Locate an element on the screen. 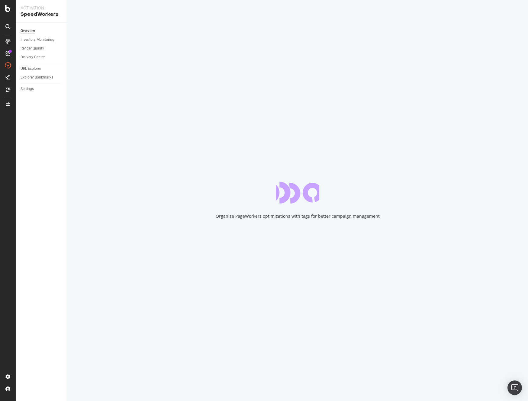  div: Inventory Monitoring is located at coordinates (37, 40).